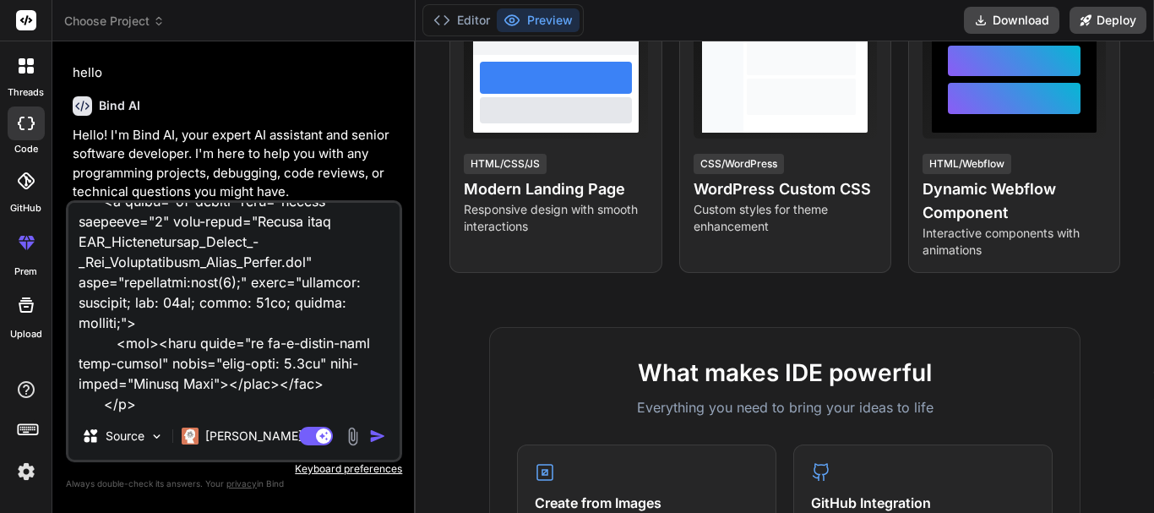  What do you see at coordinates (646, 503) in the screenshot?
I see `h4: Create from Images` at bounding box center [646, 503].